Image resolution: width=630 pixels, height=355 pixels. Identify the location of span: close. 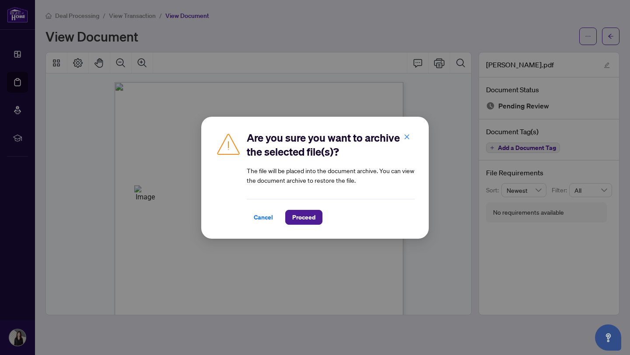
(407, 137).